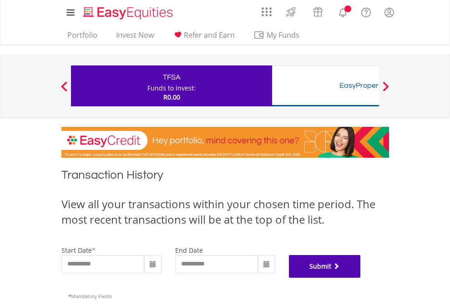 Image resolution: width=450 pixels, height=305 pixels. I want to click on a: FAQ's and Support, so click(366, 11).